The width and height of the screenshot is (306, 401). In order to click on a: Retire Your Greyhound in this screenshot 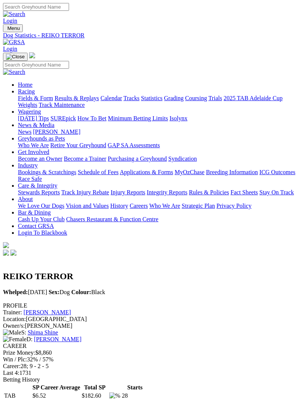, I will do `click(78, 145)`.